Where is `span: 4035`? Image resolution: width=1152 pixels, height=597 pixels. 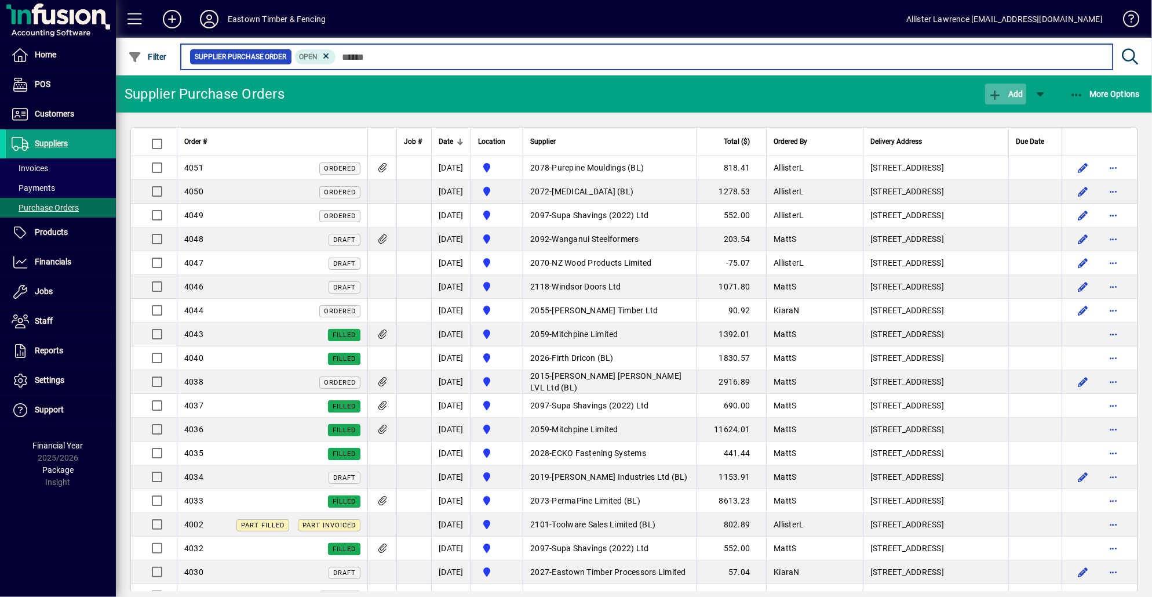
span: 4035 is located at coordinates (194, 453).